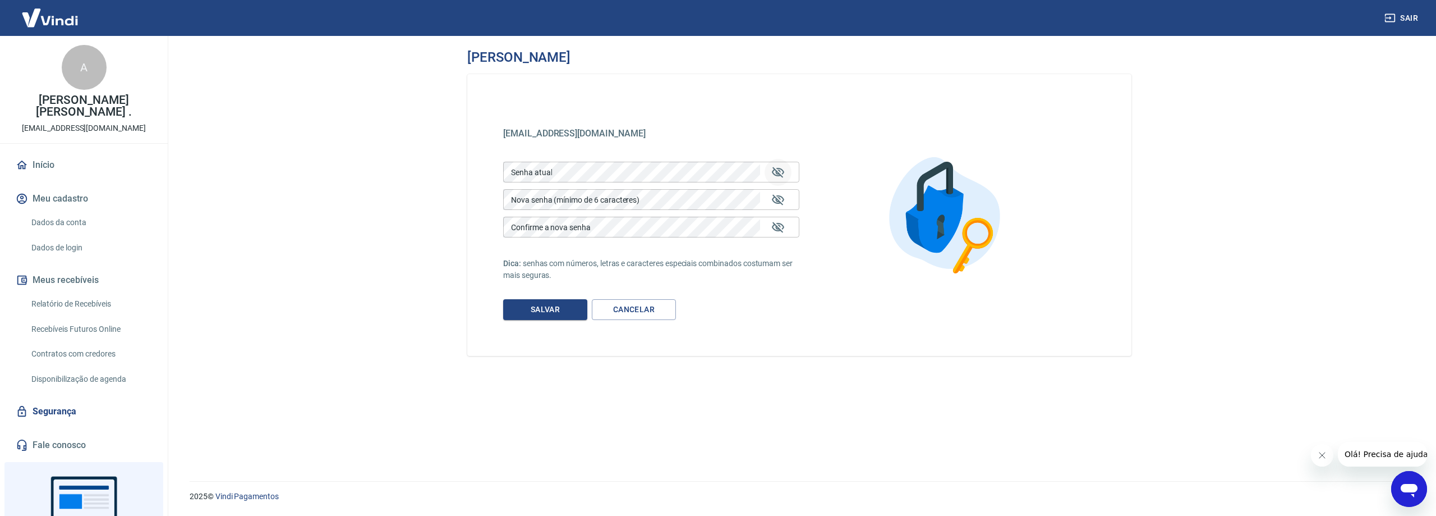 This screenshot has height=516, width=1436. Describe the element at coordinates (84, 199) in the screenshot. I see `button: Meu cadastro` at that location.